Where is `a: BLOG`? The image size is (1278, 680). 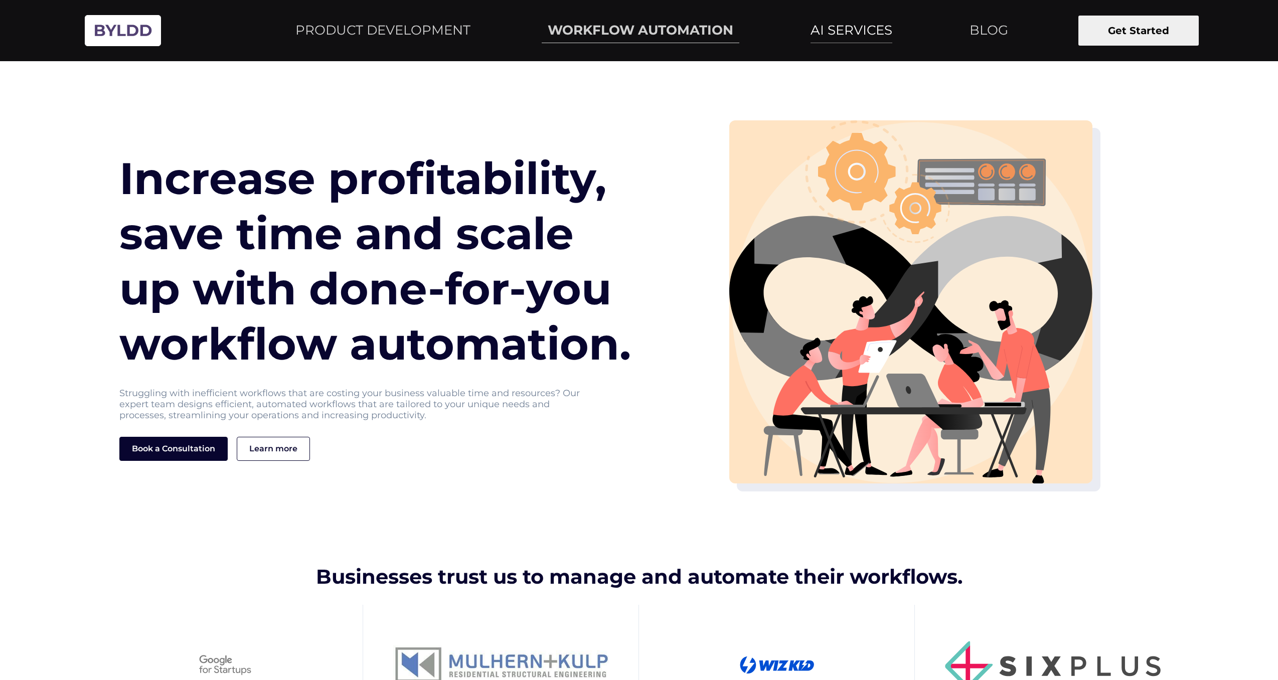 a: BLOG is located at coordinates (988, 31).